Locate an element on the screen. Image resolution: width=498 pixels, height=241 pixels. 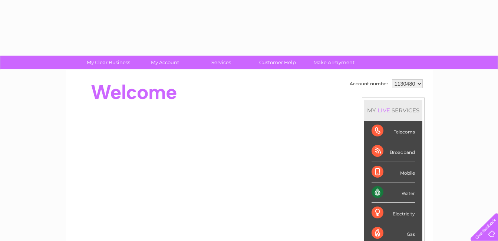
a: My Clear Business is located at coordinates (108, 62).